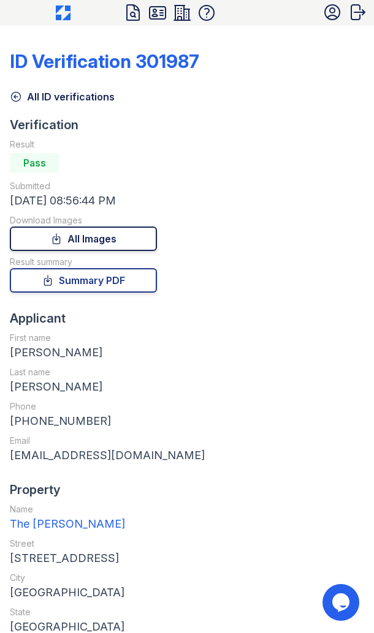 The width and height of the screenshot is (374, 633). Describe the element at coordinates (83, 262) in the screenshot. I see `div: Result summary` at that location.